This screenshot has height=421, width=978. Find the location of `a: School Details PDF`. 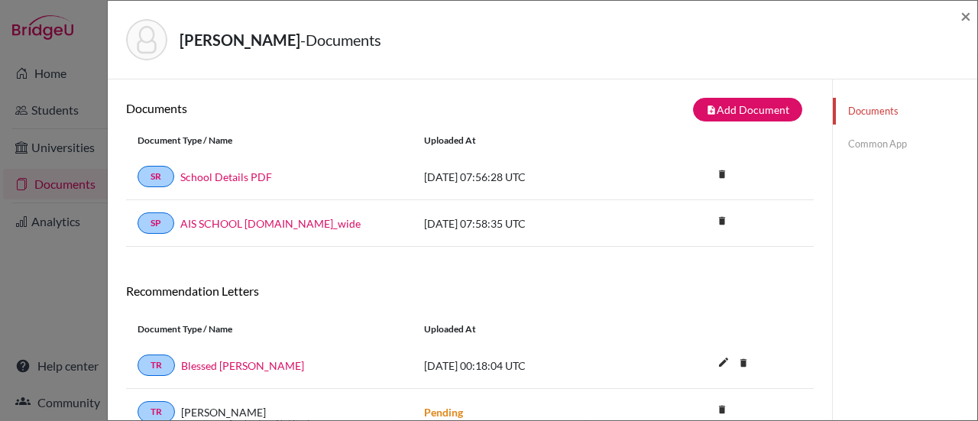

a: School Details PDF is located at coordinates (226, 176).